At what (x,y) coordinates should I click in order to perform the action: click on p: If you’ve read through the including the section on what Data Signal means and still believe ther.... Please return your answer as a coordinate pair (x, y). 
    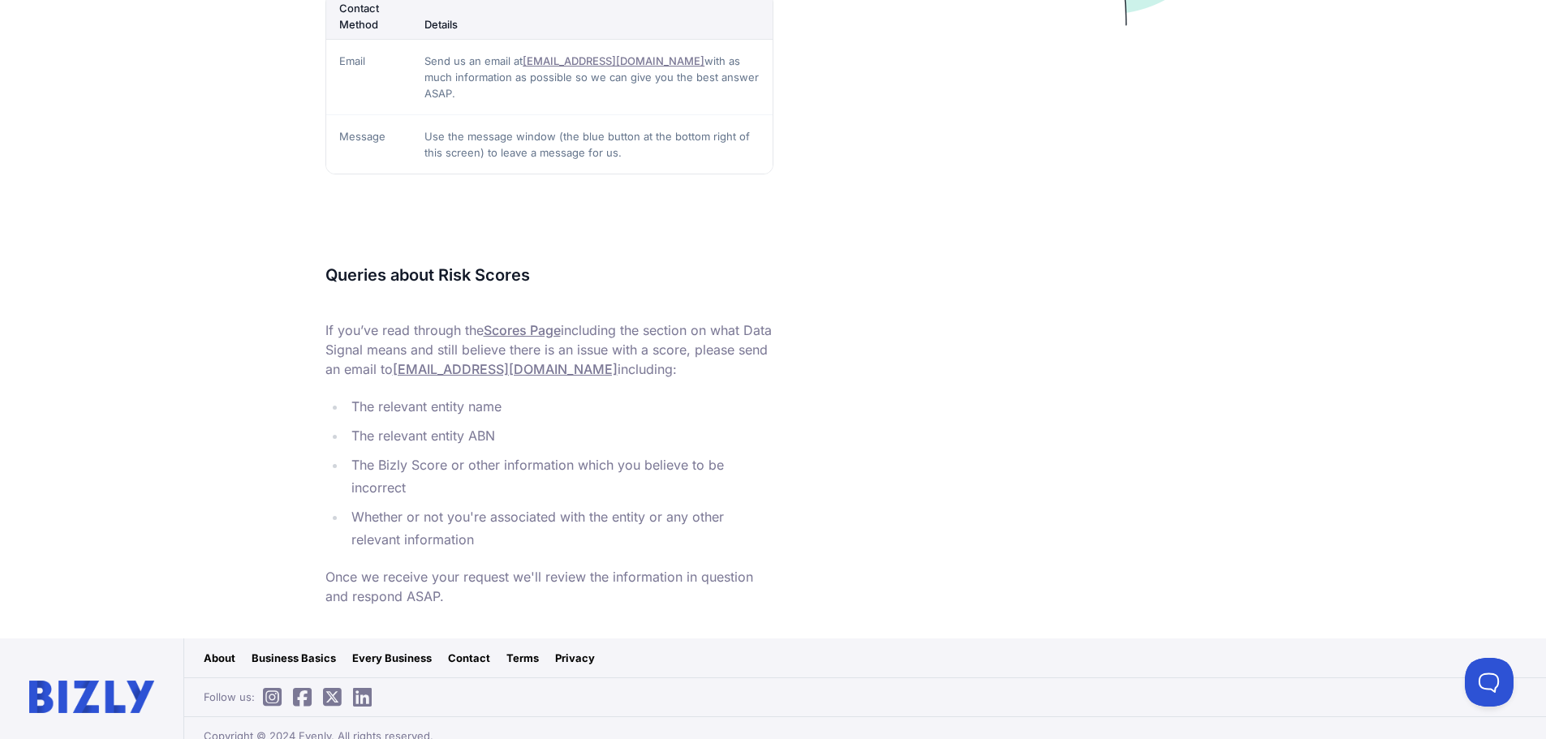
    Looking at the image, I should click on (549, 350).